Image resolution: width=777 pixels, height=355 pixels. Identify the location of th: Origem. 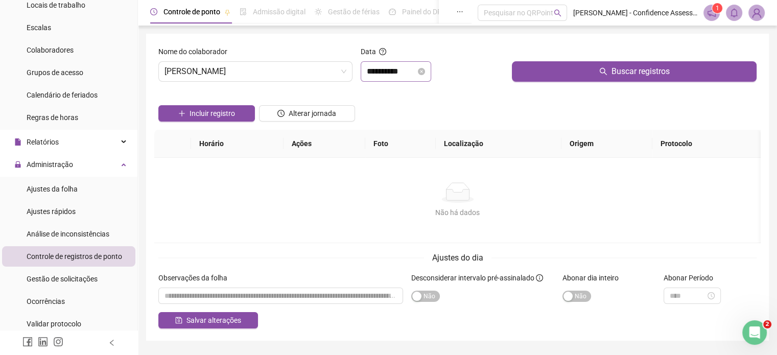
(607, 144).